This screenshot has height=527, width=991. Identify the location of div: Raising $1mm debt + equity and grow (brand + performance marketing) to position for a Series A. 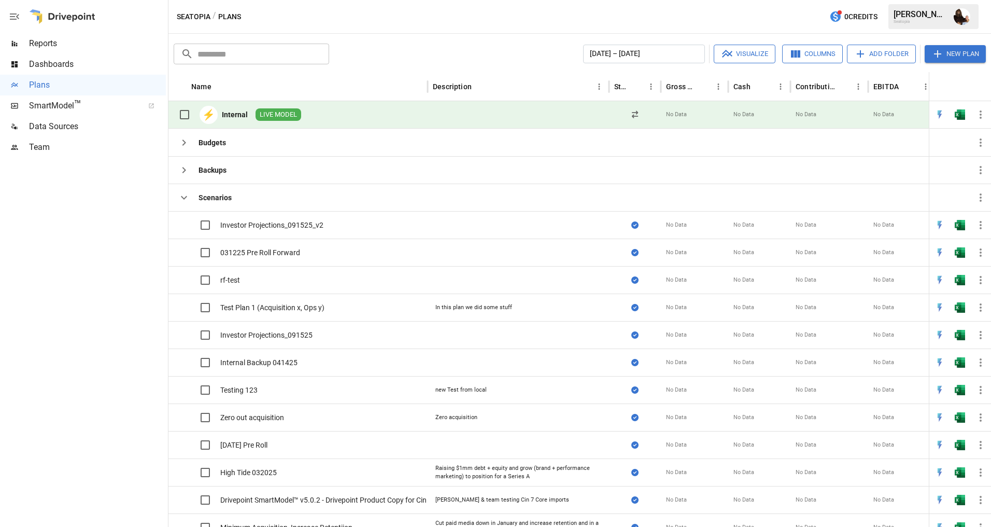
(518, 472).